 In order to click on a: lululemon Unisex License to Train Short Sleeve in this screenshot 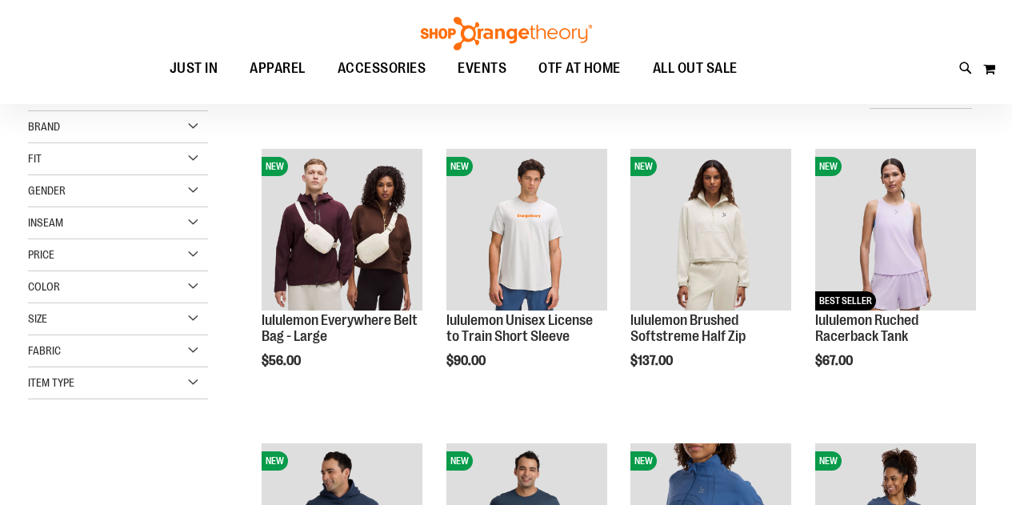, I will do `click(519, 328)`.